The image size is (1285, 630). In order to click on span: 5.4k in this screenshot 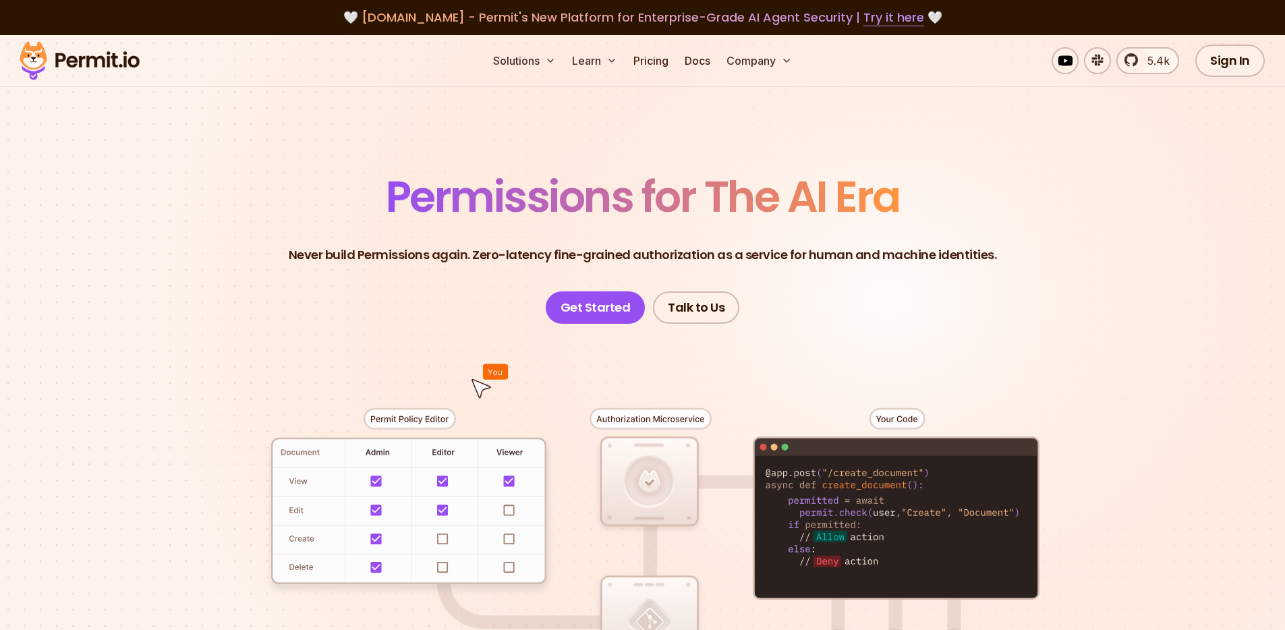, I will do `click(1154, 61)`.